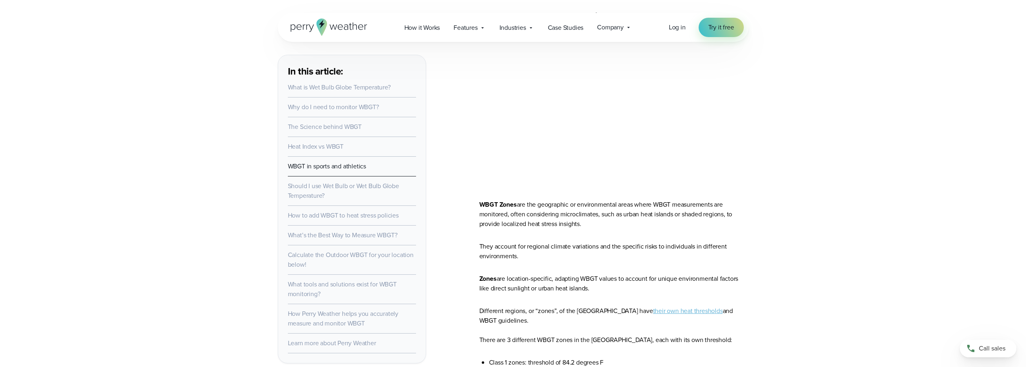  What do you see at coordinates (339, 87) in the screenshot?
I see `a: What is Wet Bulb Globe Temperature?` at bounding box center [339, 87].